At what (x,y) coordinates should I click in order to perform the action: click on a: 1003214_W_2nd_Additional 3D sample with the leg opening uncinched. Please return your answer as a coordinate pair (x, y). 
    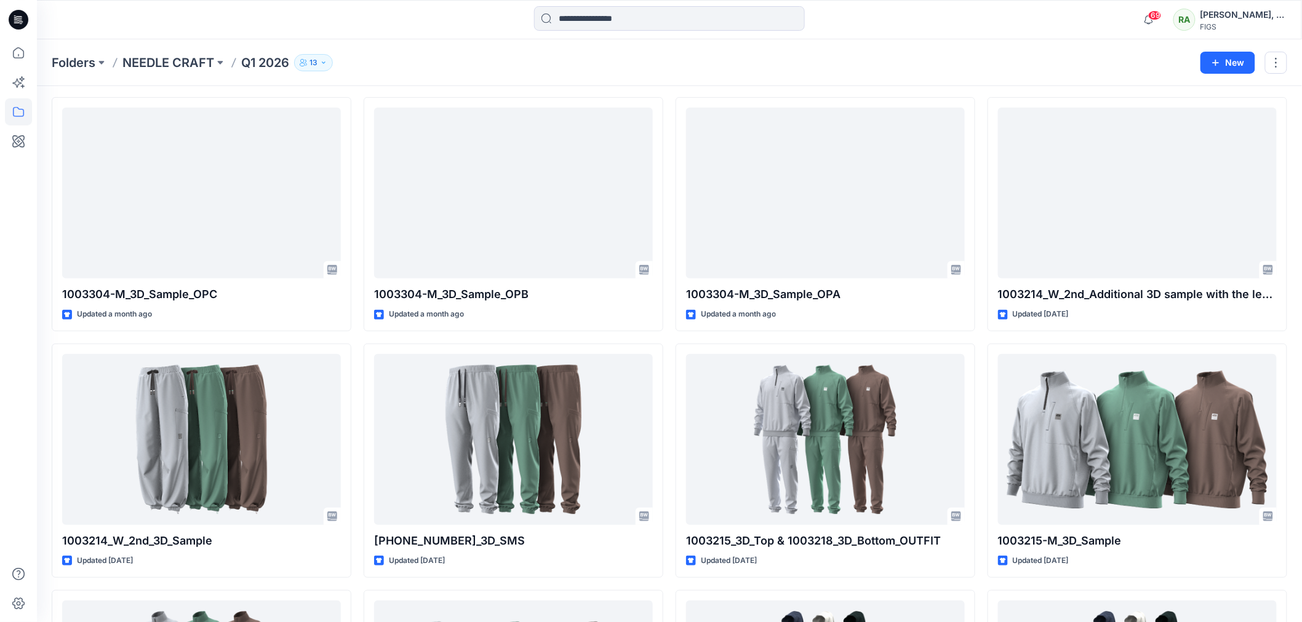
    Looking at the image, I should click on (1137, 193).